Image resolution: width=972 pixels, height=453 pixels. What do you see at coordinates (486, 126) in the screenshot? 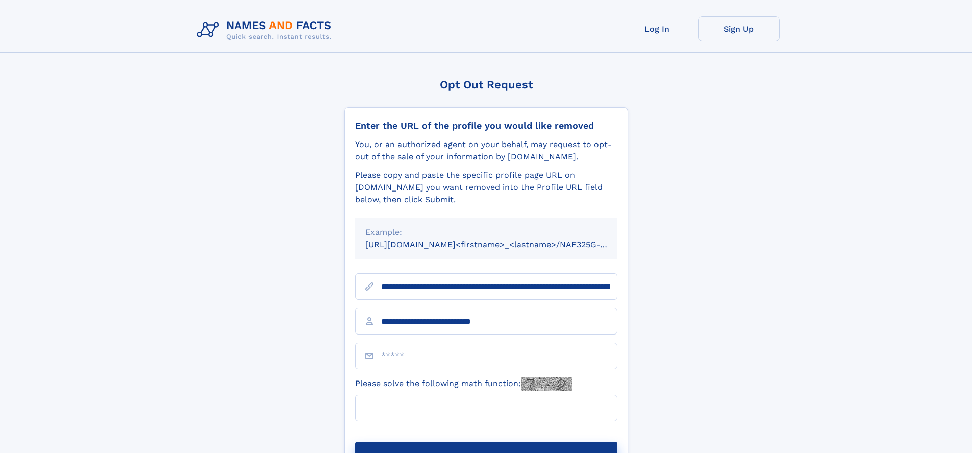
I see `div: Enter the URL of the profile you would like removed` at bounding box center [486, 126].